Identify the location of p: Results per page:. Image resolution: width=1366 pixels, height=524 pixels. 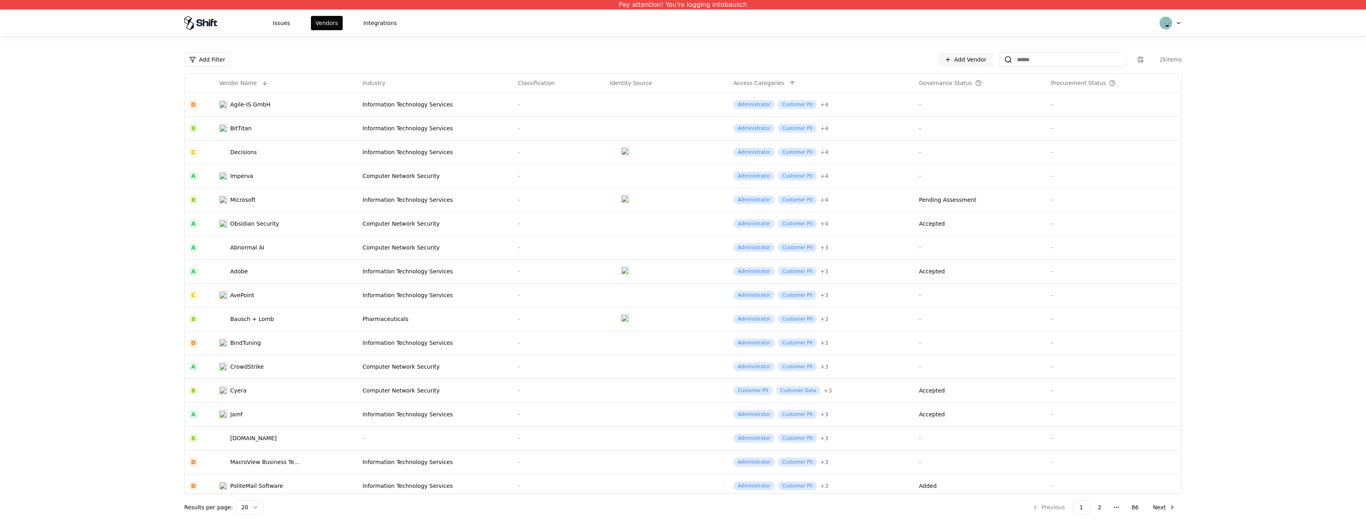
(208, 507).